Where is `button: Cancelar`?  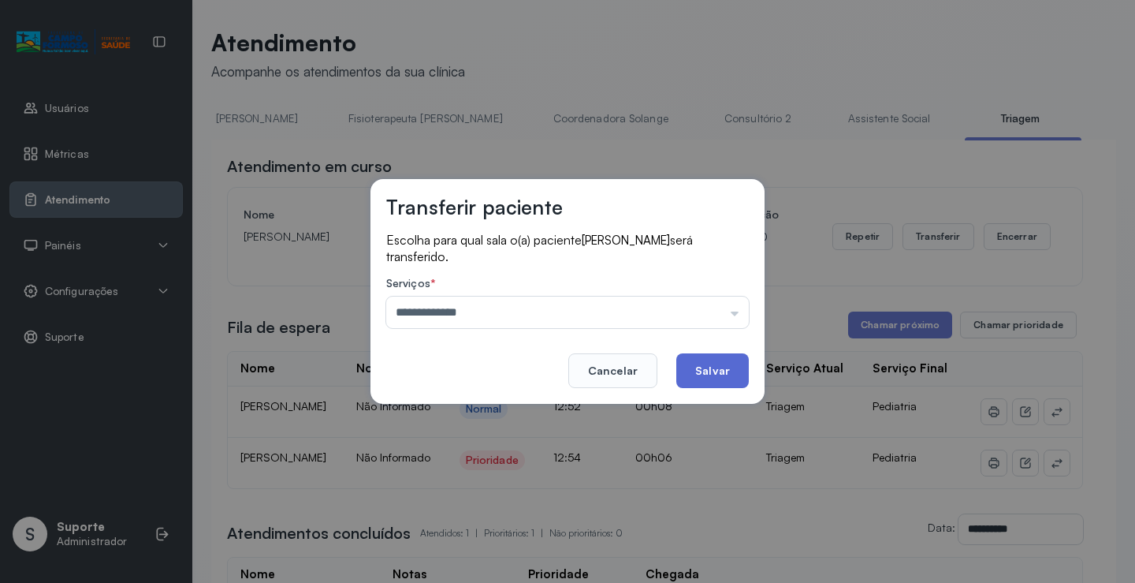 button: Cancelar is located at coordinates (613, 371).